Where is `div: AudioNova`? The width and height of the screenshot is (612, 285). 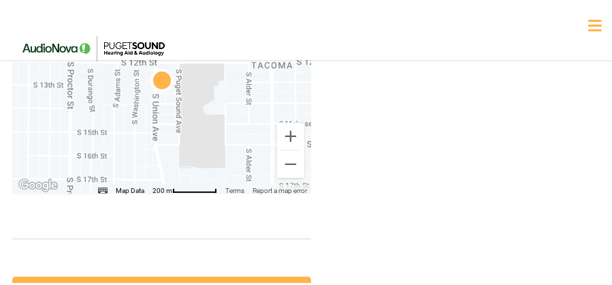 div: AudioNova is located at coordinates (162, 80).